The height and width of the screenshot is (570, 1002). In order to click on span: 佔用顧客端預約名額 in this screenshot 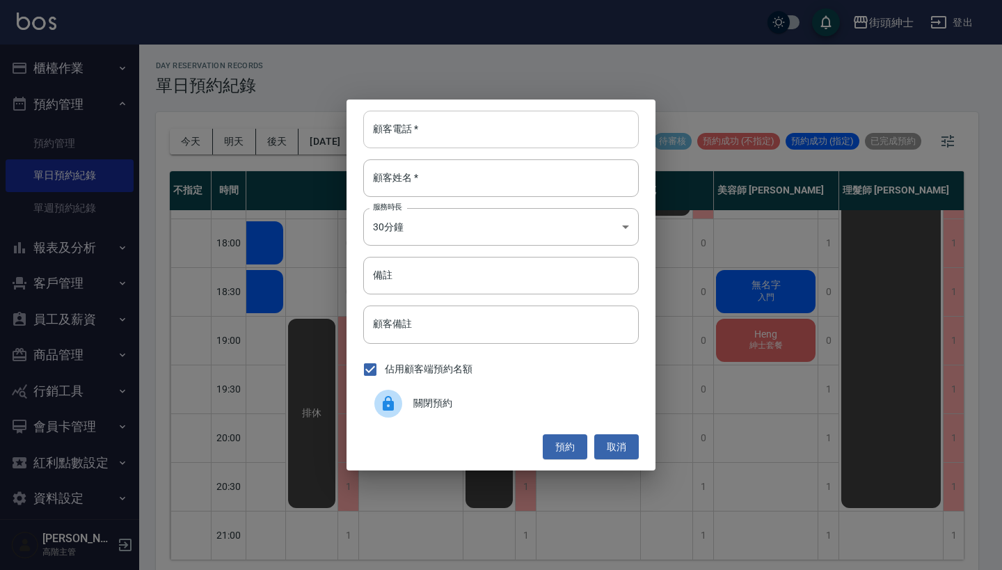, I will do `click(429, 369)`.